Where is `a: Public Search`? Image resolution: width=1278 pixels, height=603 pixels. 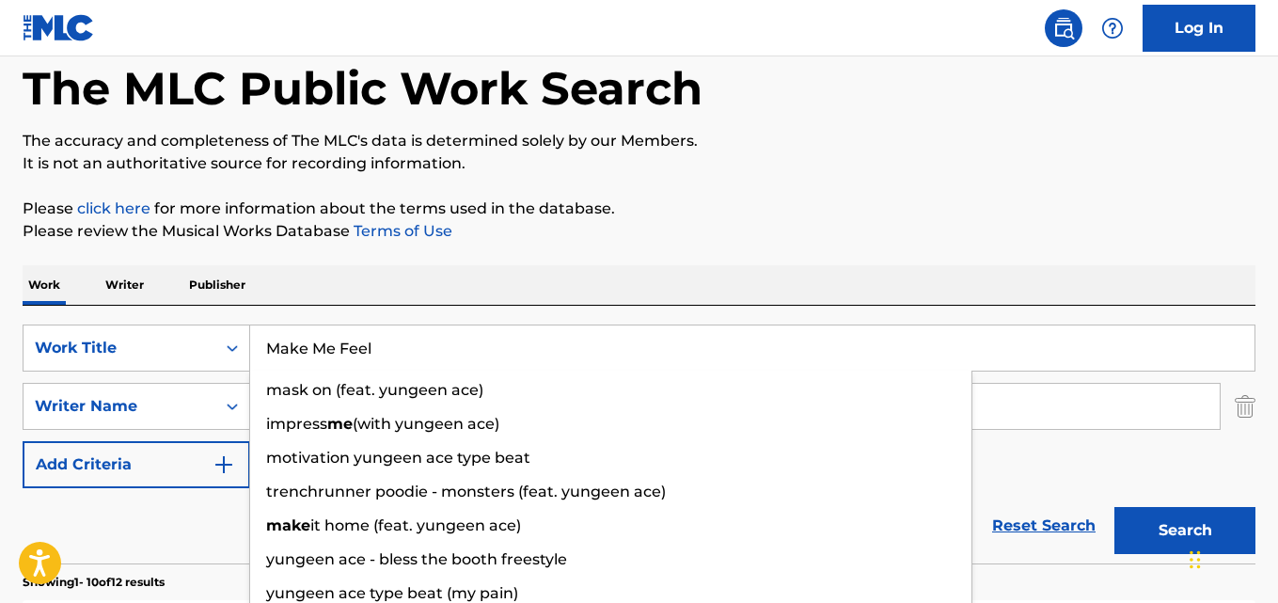
a: Public Search is located at coordinates (1064, 28).